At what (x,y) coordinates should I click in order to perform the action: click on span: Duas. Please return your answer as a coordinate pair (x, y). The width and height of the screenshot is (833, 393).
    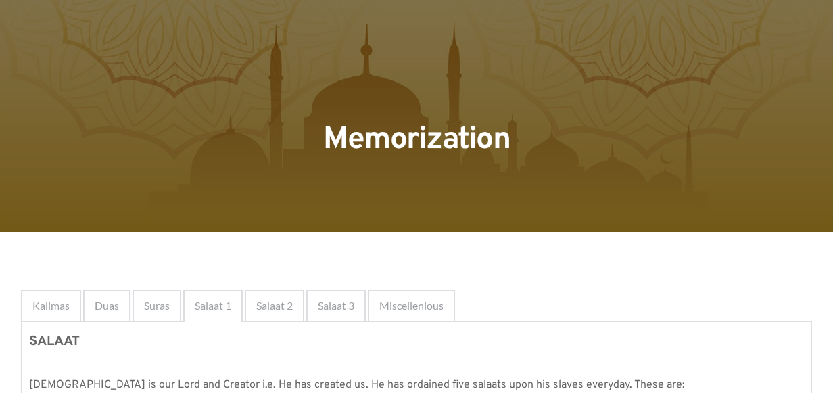
    Looking at the image, I should click on (107, 305).